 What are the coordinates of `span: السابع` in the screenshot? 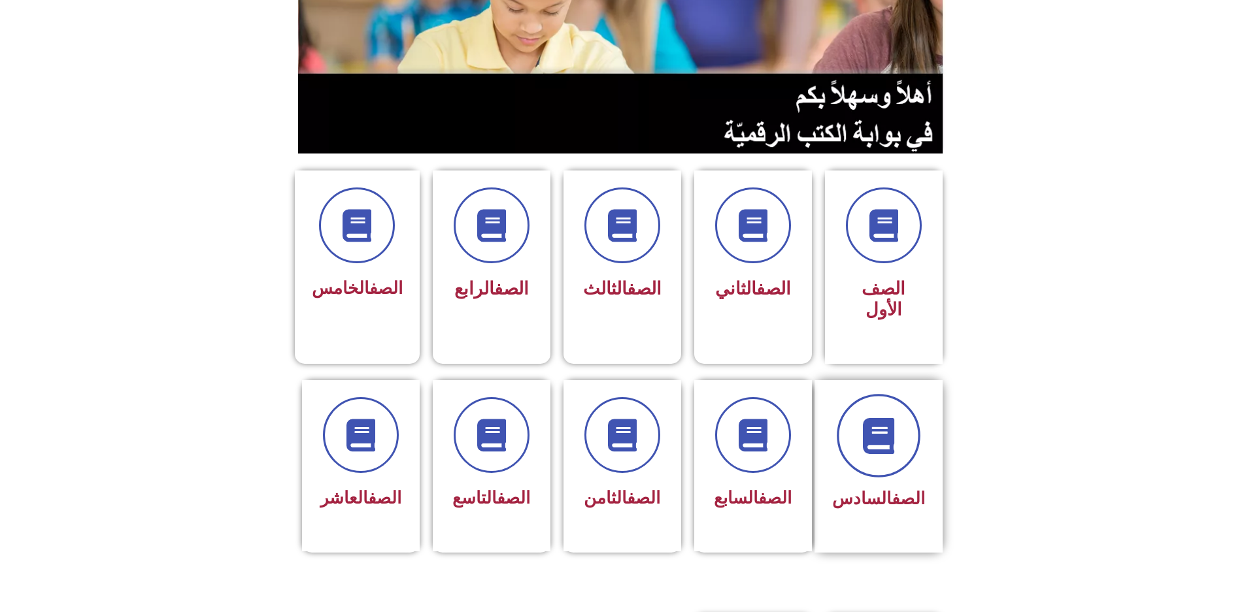 It's located at (752, 498).